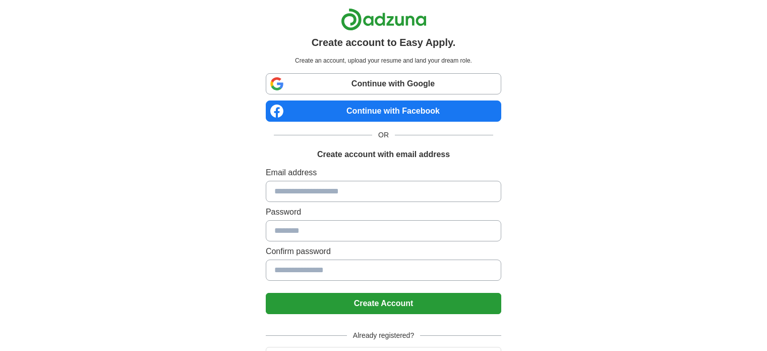 The image size is (767, 351). I want to click on button: Create Account, so click(383, 303).